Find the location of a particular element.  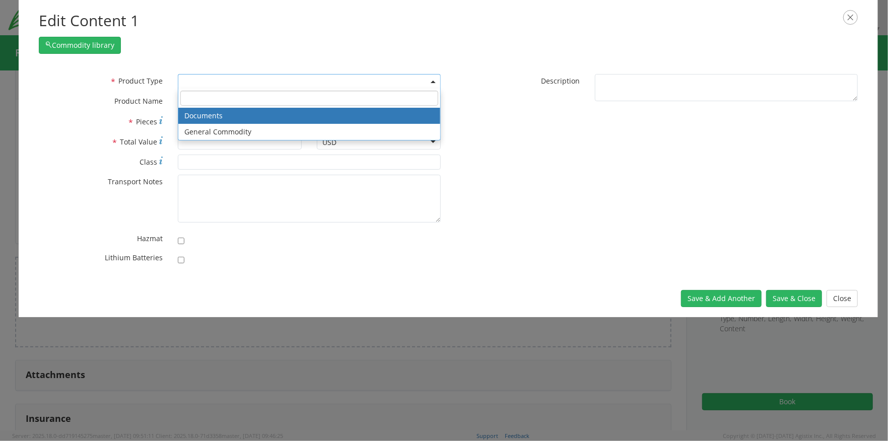

button: Close is located at coordinates (842, 299).